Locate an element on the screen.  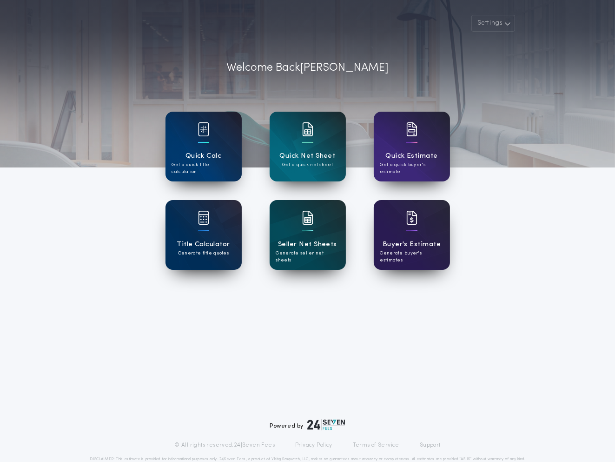
h1: Seller Net Sheets is located at coordinates (307, 244).